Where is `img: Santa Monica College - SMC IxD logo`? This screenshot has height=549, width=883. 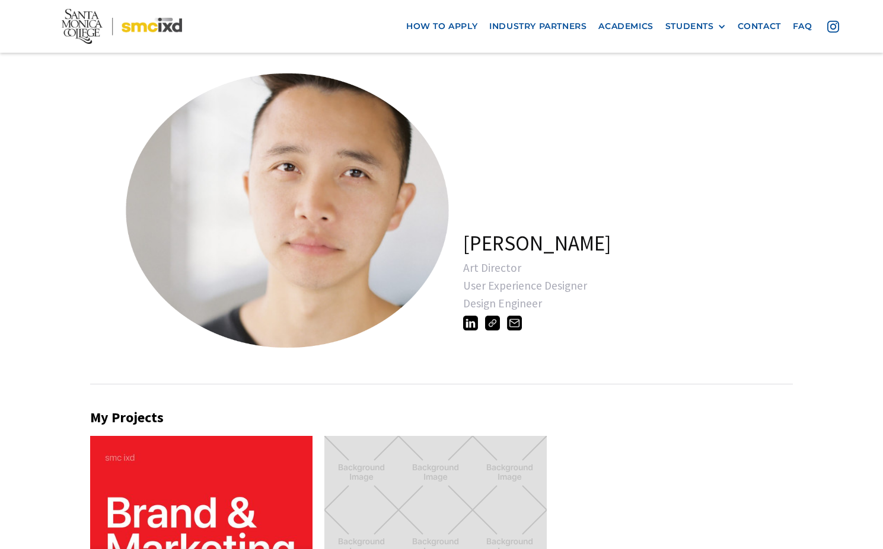
img: Santa Monica College - SMC IxD logo is located at coordinates (122, 27).